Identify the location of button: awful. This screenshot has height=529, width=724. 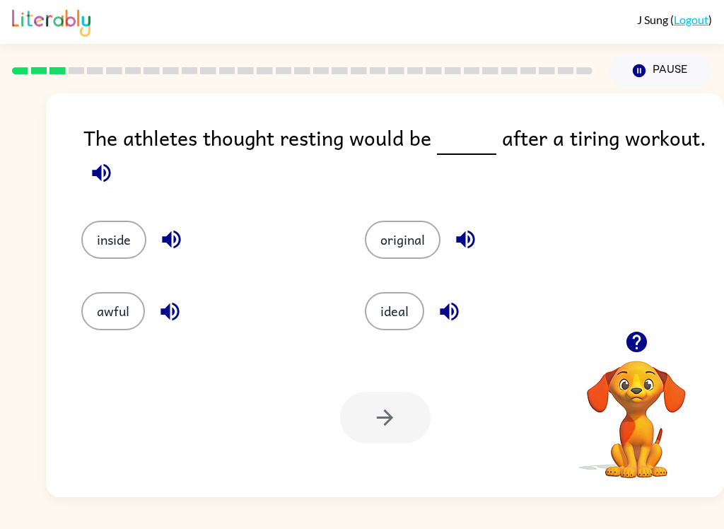
(113, 311).